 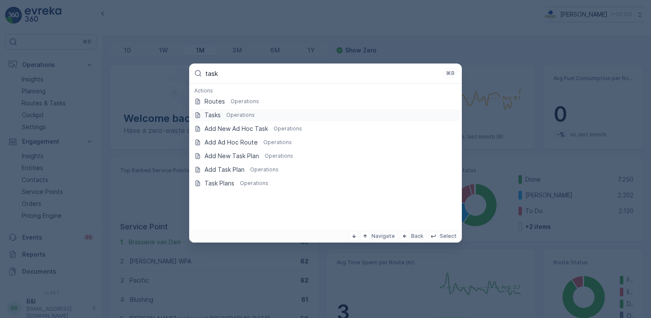 What do you see at coordinates (325, 156) in the screenshot?
I see `div: Search for pages or actions` at bounding box center [325, 156].